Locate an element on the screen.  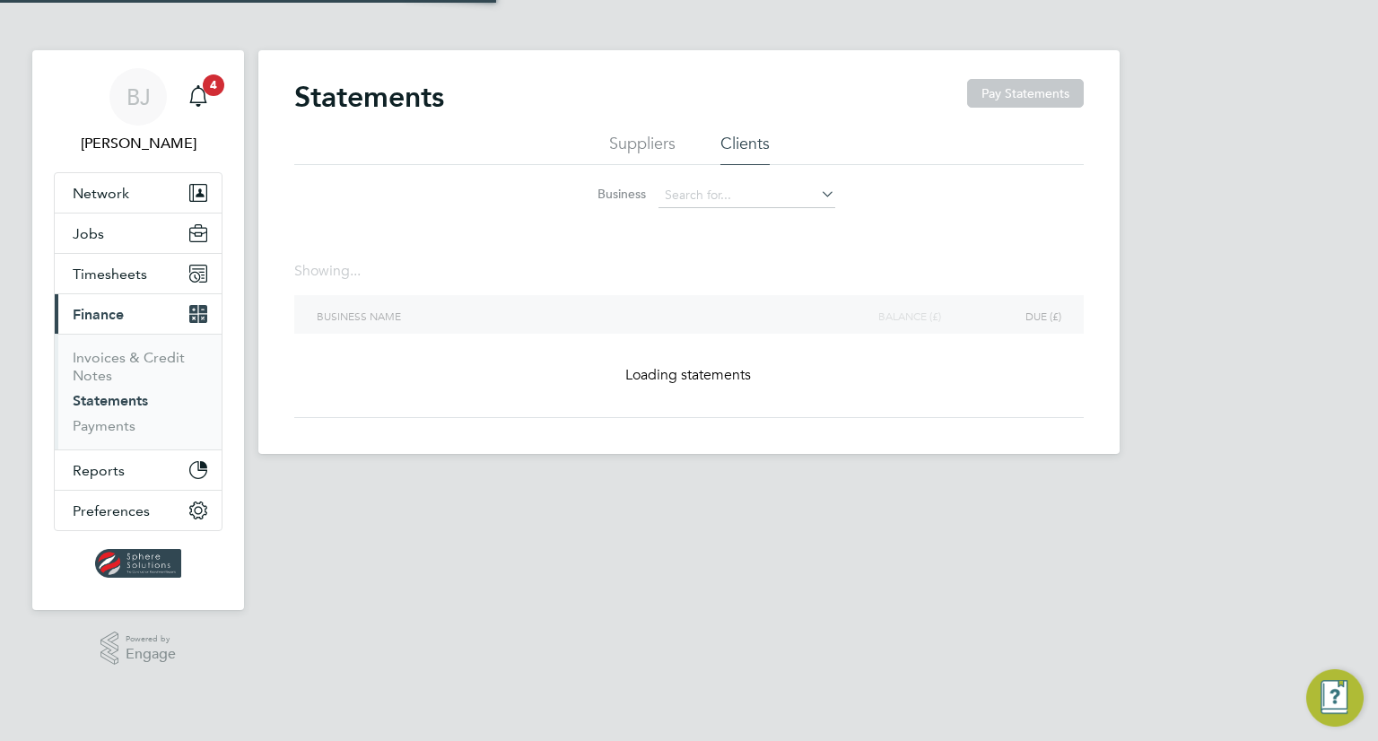
a: Powered byEngage is located at coordinates (138, 649).